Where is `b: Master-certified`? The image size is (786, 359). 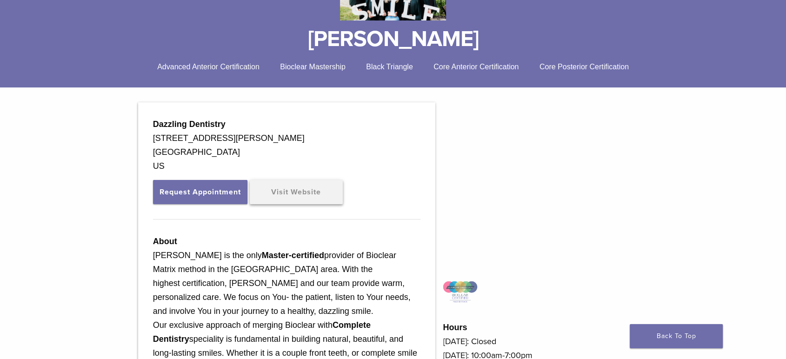 b: Master-certified is located at coordinates (293, 255).